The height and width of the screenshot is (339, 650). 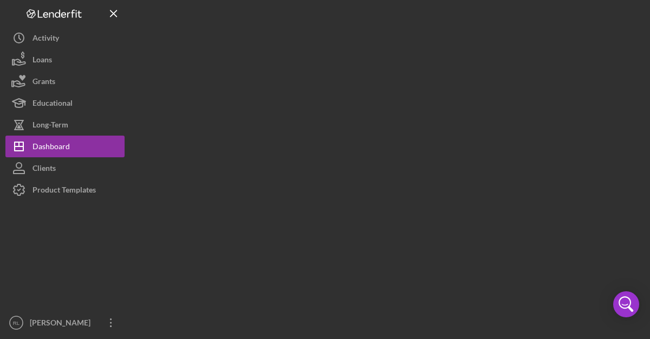 I want to click on a: Clients, so click(x=65, y=168).